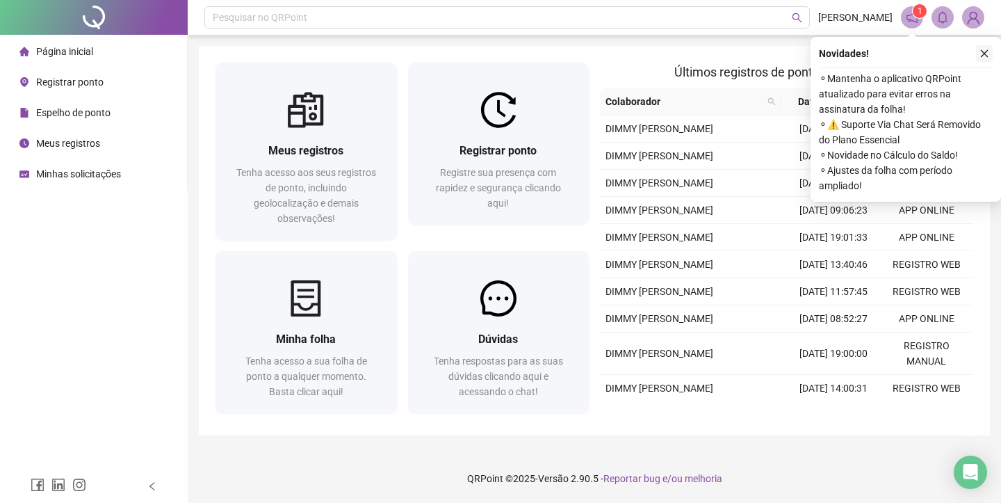  What do you see at coordinates (499, 332) in the screenshot?
I see `a: DúvidasTenha respostas para as suas dúvidas clicando aqui e acessando o chat!` at bounding box center [499, 332].